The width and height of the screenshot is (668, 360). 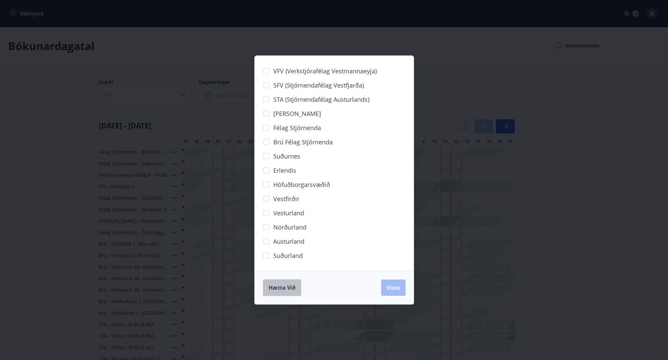 I want to click on span: Félag stjórnenda, so click(x=297, y=128).